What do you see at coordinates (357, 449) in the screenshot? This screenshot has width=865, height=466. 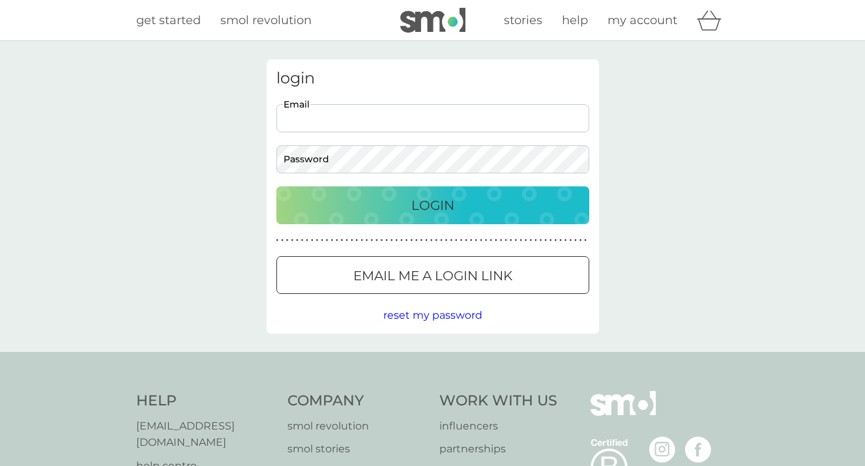 I see `a: smol stories` at bounding box center [357, 449].